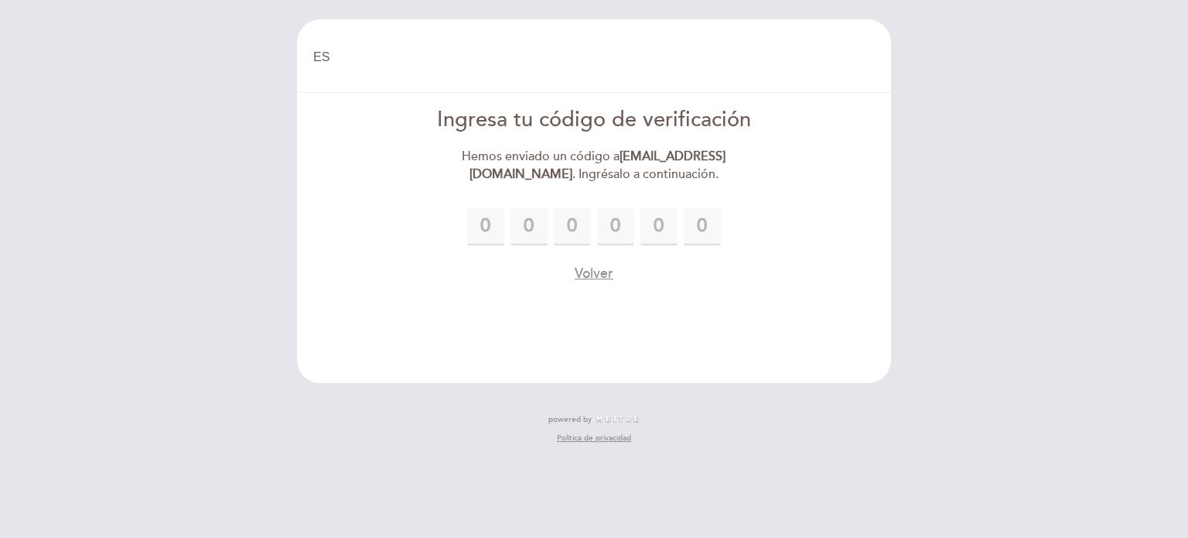 The height and width of the screenshot is (538, 1188). What do you see at coordinates (594, 120) in the screenshot?
I see `div: Ingresa tu código de verificación` at bounding box center [594, 120].